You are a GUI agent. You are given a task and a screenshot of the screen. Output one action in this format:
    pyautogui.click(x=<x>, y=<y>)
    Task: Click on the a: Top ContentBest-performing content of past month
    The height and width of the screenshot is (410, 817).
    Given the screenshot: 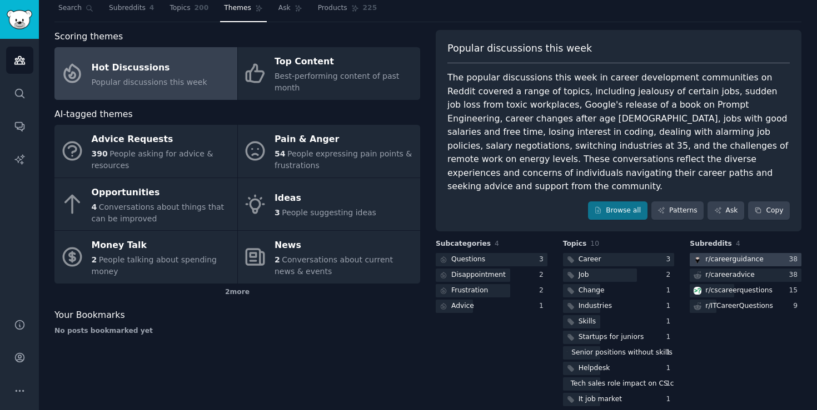 What is the action you would take?
    pyautogui.click(x=329, y=73)
    